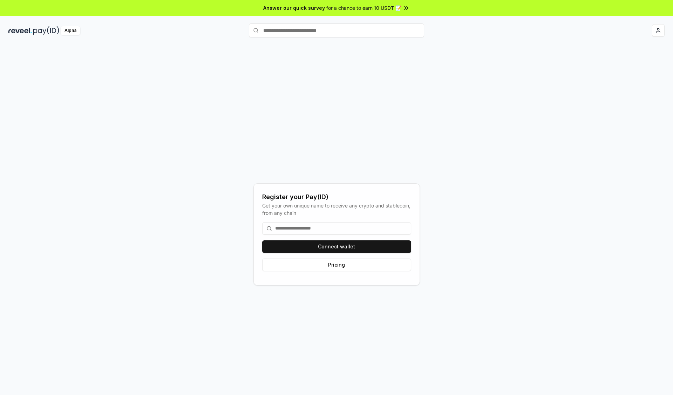  I want to click on button: Pricing, so click(336, 265).